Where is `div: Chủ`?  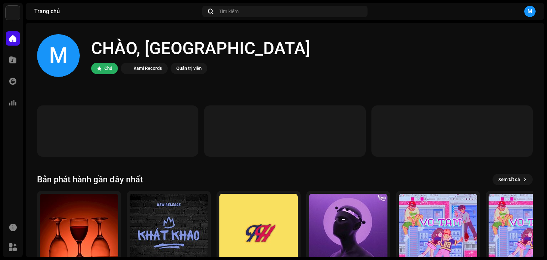
div: Chủ is located at coordinates (108, 68).